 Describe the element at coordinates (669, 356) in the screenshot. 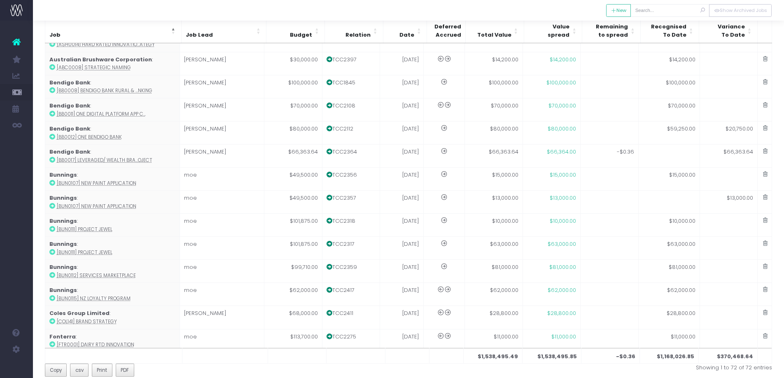

I see `th: $1,168,026.85` at that location.